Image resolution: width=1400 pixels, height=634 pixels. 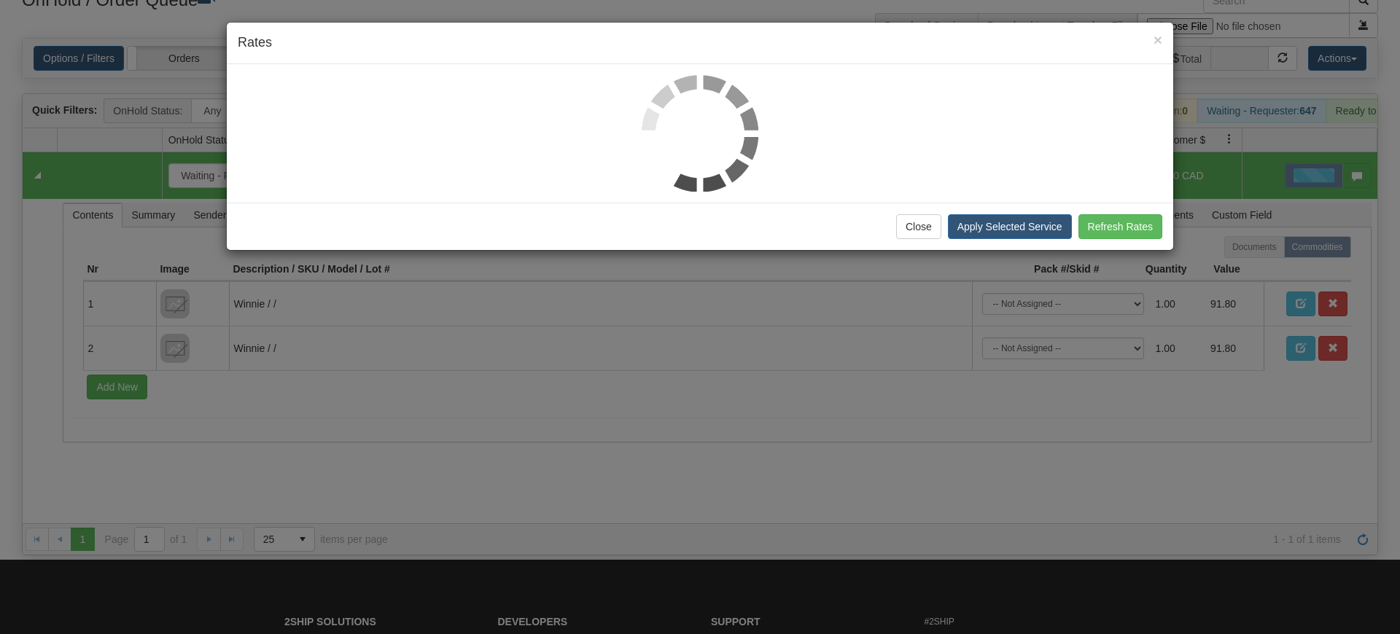 I want to click on button: Apply Selected Service, so click(x=1010, y=227).